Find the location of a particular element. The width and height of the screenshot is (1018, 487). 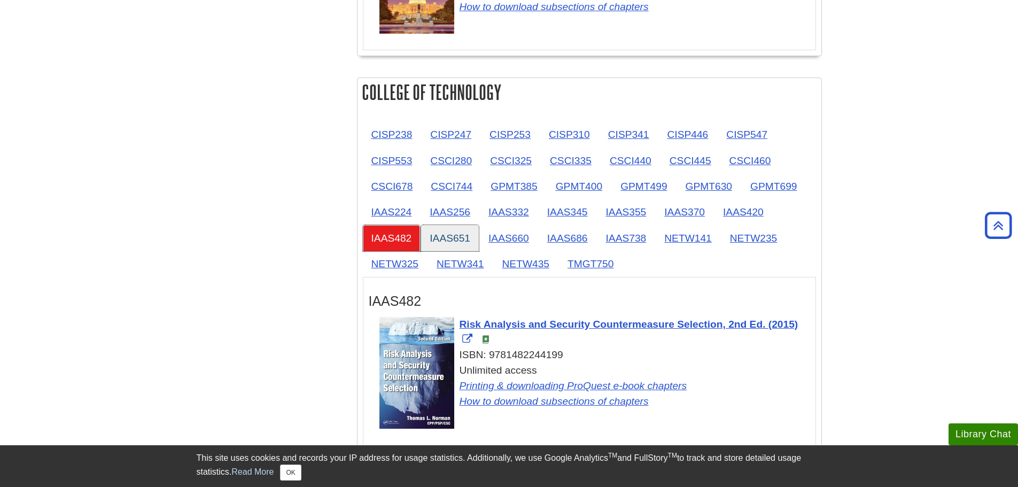

a: NETW435 is located at coordinates (526, 263).